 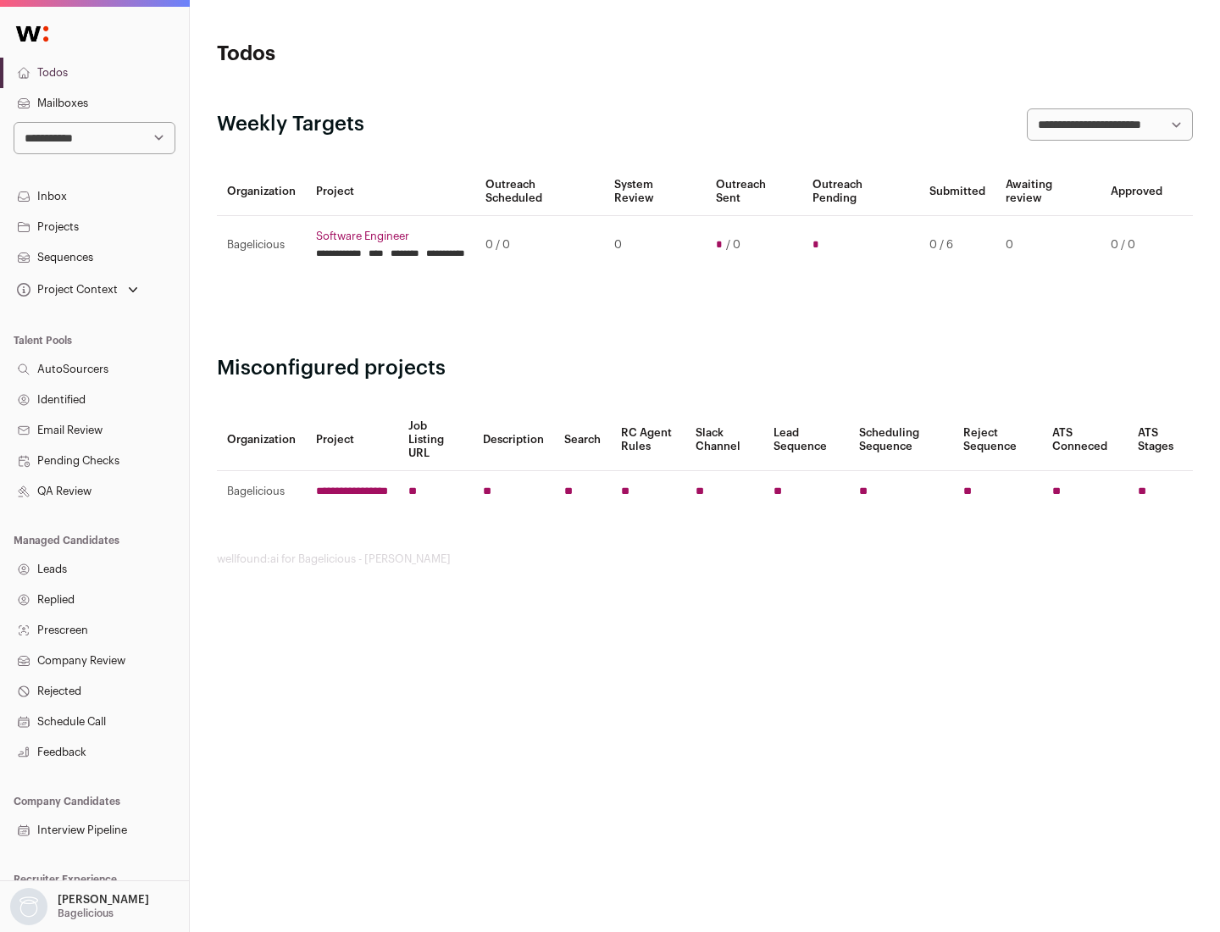 I want to click on th: Outreach Pending, so click(x=860, y=191).